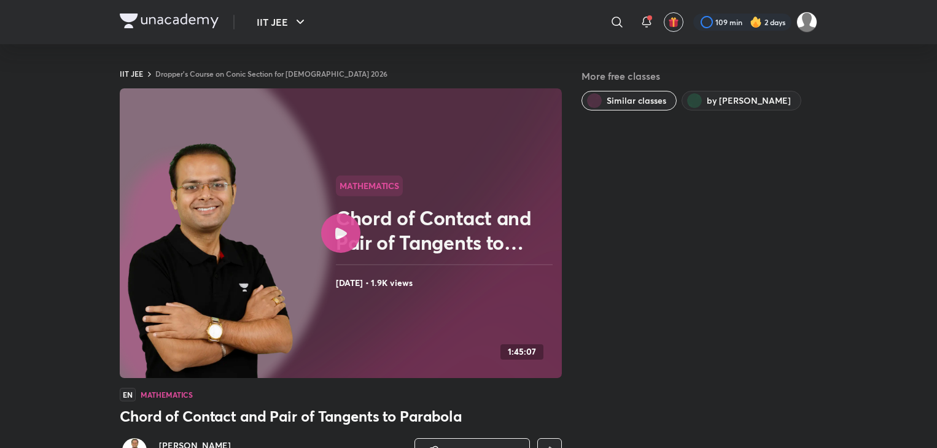 The height and width of the screenshot is (448, 937). What do you see at coordinates (282, 22) in the screenshot?
I see `button: IIT JEE` at bounding box center [282, 22].